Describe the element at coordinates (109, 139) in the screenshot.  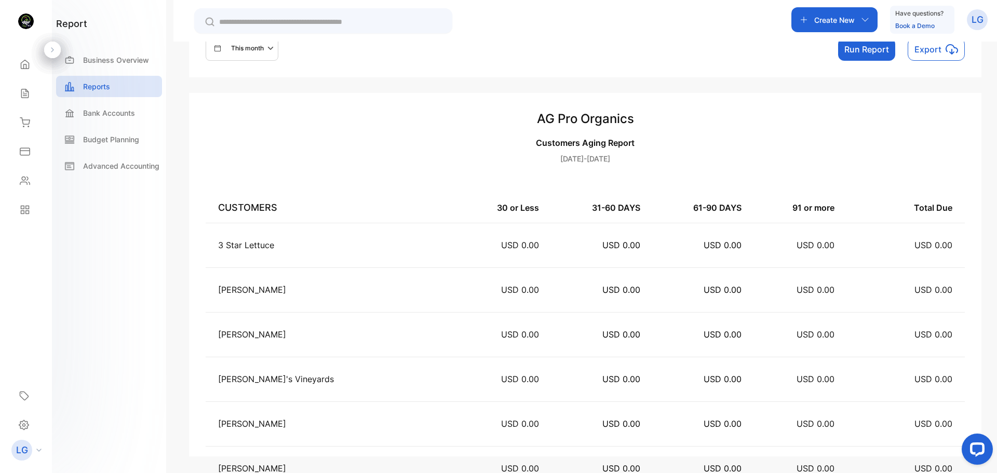
I see `a: Budget Planning` at that location.